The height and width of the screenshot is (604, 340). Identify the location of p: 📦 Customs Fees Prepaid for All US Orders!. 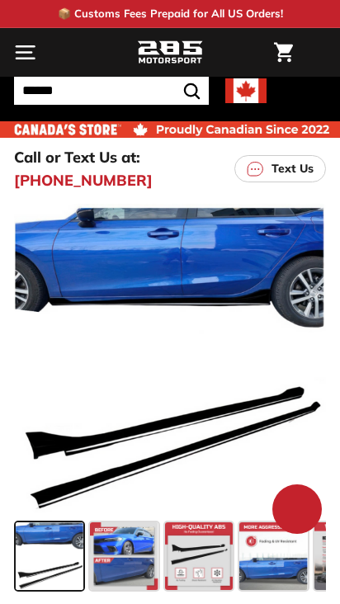
(170, 14).